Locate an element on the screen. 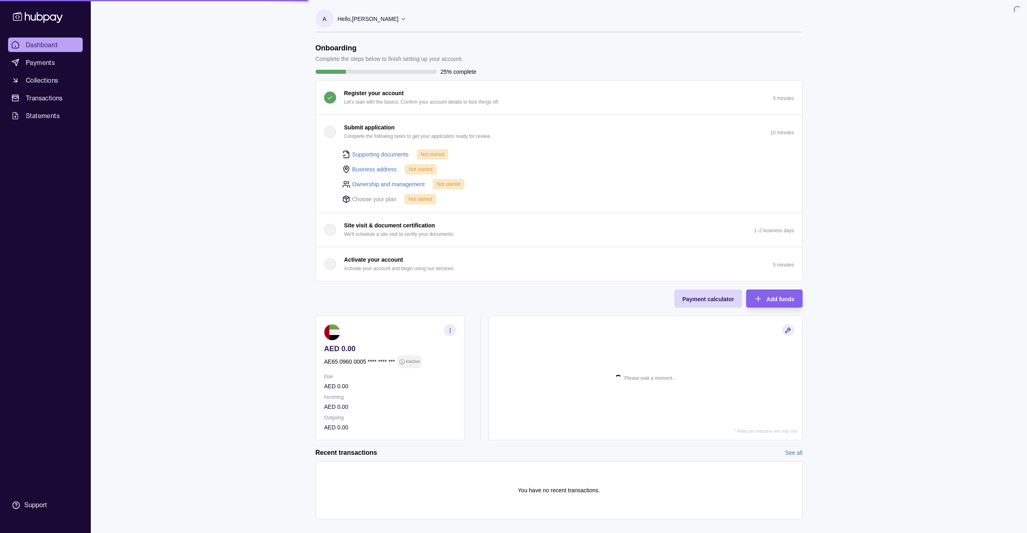  p: Due is located at coordinates (390, 377).